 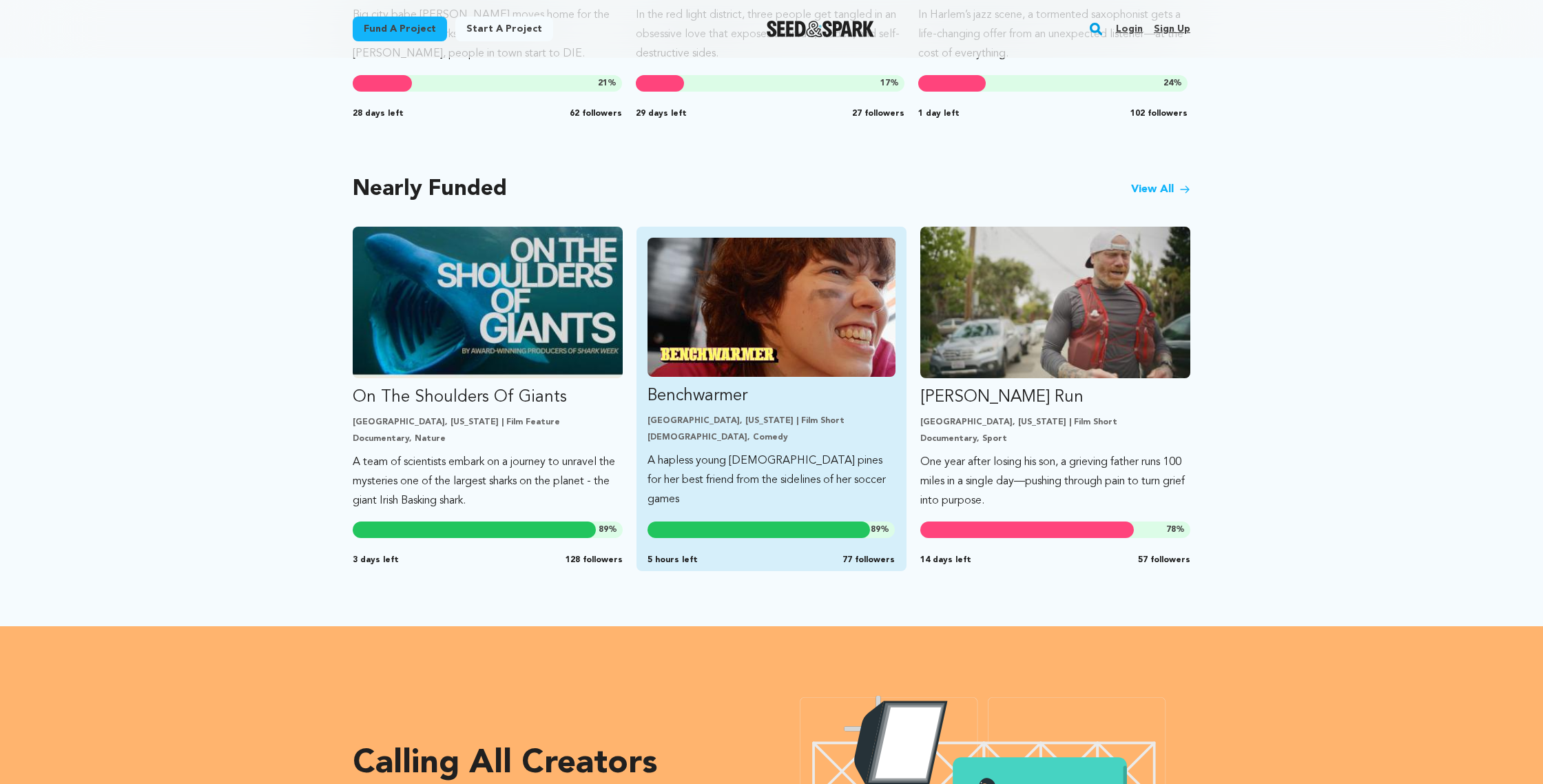 I want to click on a: Login, so click(x=1129, y=29).